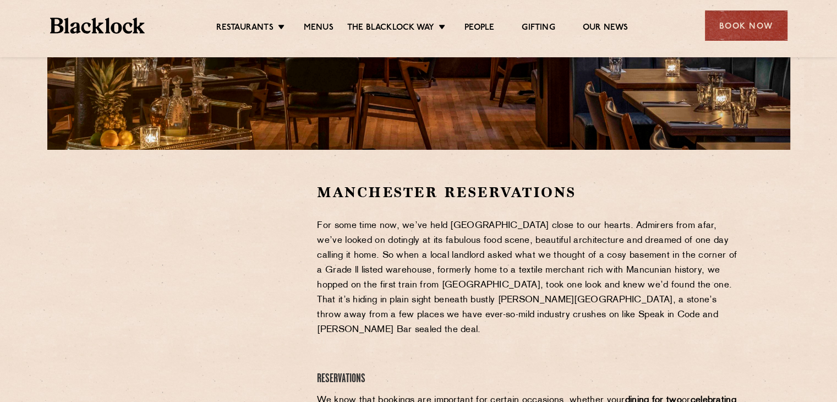  What do you see at coordinates (605, 29) in the screenshot?
I see `a: Our News` at bounding box center [605, 29].